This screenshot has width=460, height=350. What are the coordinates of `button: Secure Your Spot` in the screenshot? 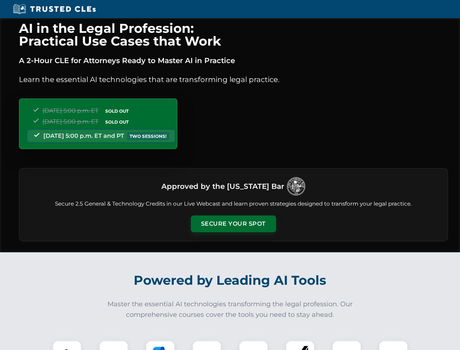 It's located at (233, 224).